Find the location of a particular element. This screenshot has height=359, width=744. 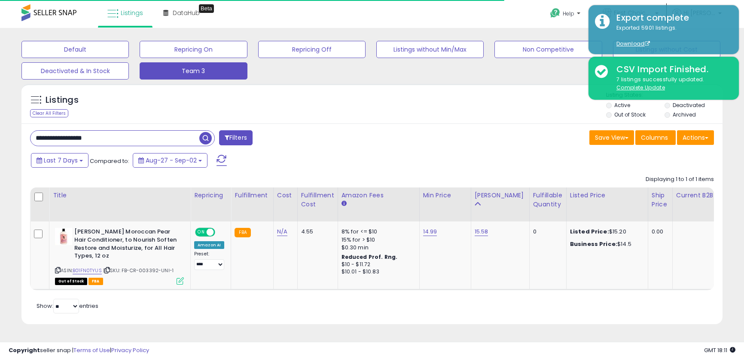

span: Columns is located at coordinates (654, 137).